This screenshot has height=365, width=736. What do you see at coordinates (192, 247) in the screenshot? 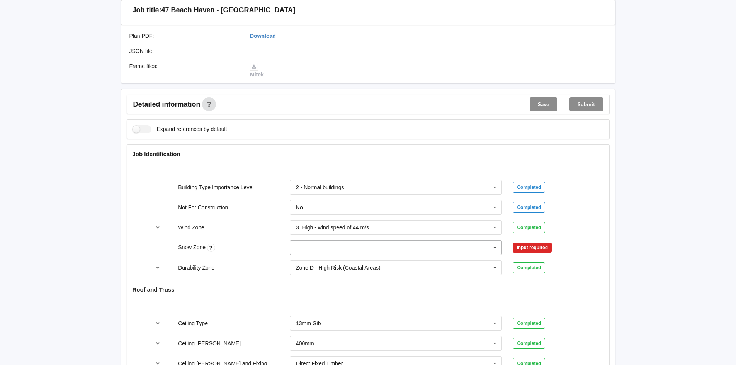
I see `label: Snow Zone` at bounding box center [192, 247].